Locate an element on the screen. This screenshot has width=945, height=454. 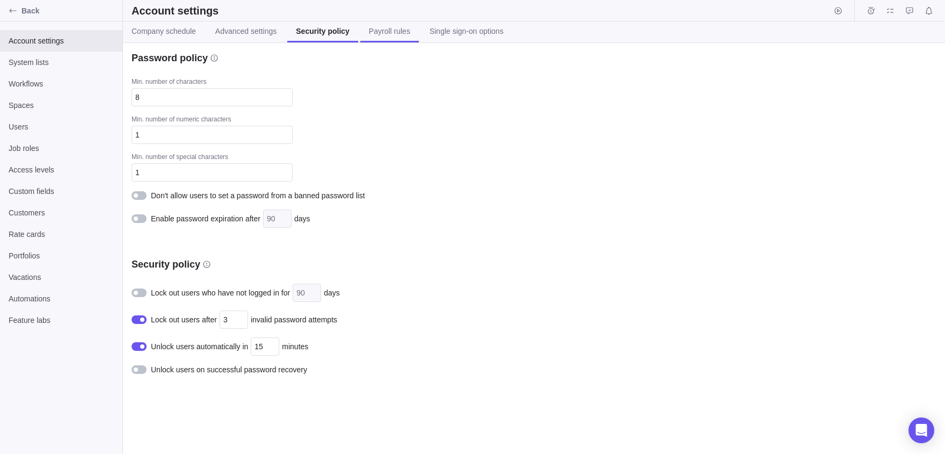
span: Security policy is located at coordinates (323, 31).